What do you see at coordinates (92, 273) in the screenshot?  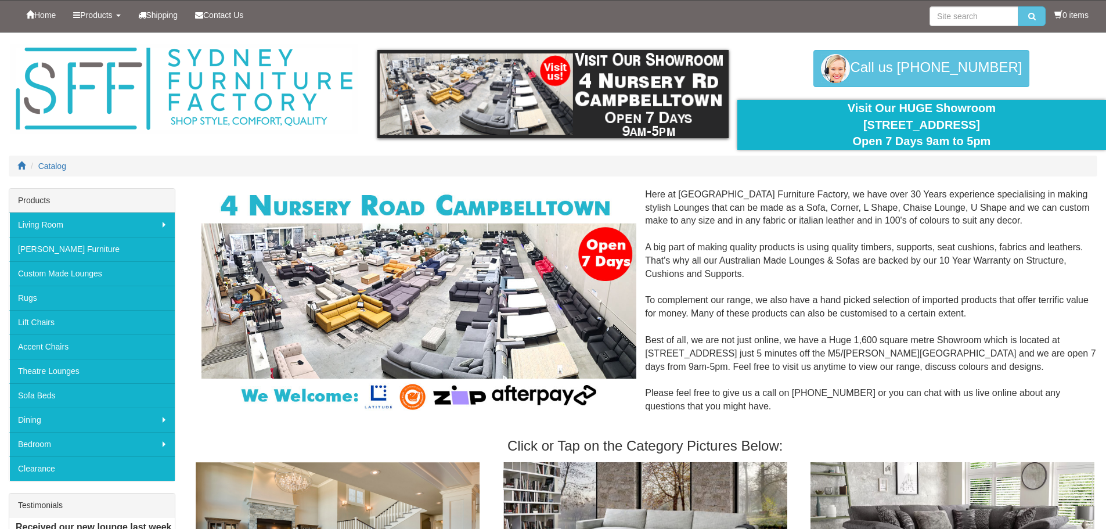 I see `a: Custom Made Lounges` at bounding box center [92, 273].